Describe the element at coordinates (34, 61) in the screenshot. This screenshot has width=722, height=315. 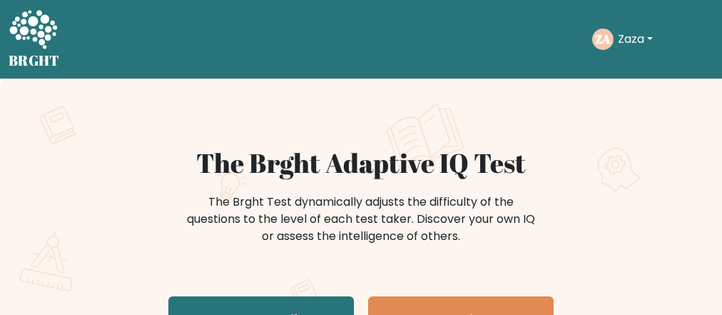
I see `h5: BRGHT` at that location.